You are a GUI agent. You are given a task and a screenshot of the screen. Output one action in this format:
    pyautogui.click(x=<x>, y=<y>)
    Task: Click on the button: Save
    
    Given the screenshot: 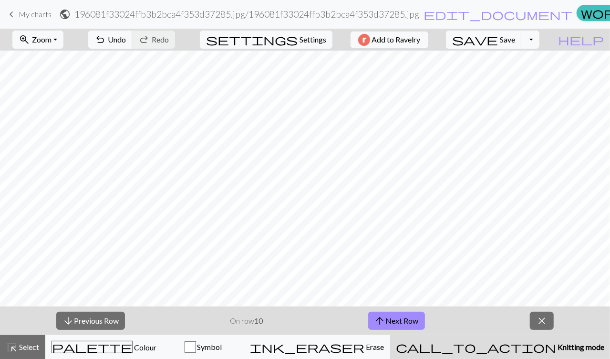 What is the action you would take?
    pyautogui.click(x=483, y=40)
    